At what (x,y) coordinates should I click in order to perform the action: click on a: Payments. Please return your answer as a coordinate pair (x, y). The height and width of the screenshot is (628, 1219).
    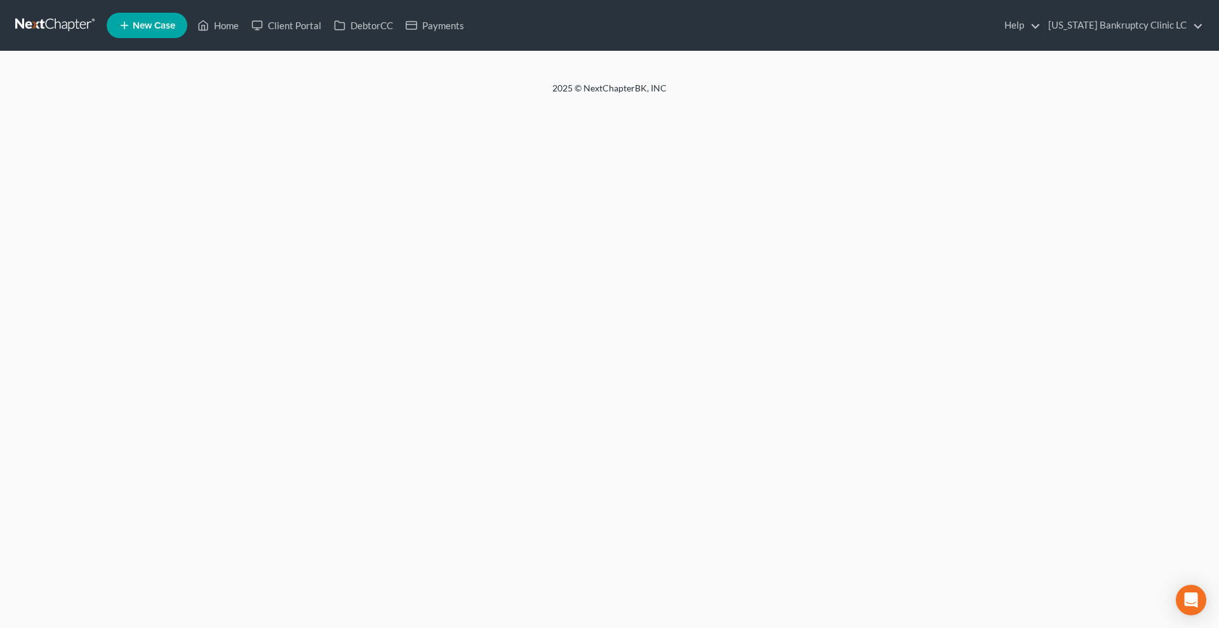
    Looking at the image, I should click on (435, 25).